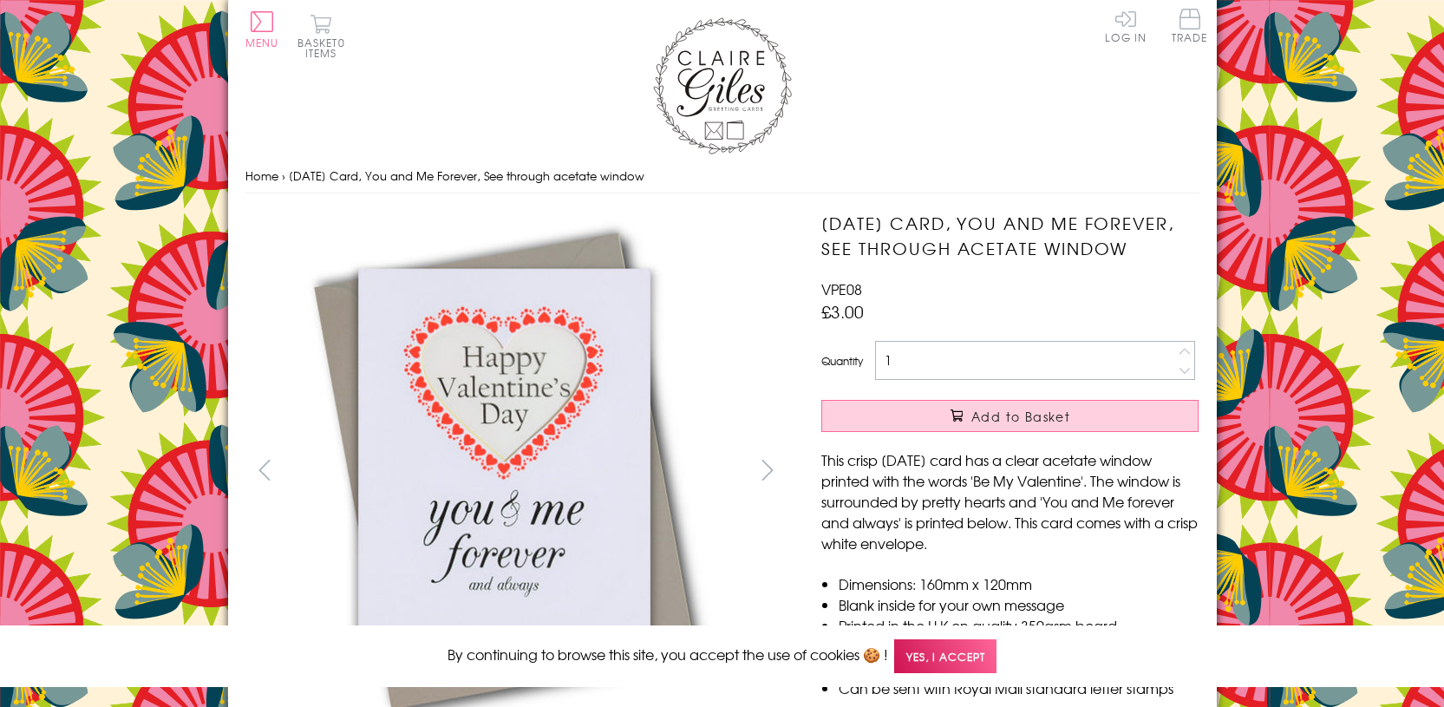  I want to click on a: Home, so click(262, 175).